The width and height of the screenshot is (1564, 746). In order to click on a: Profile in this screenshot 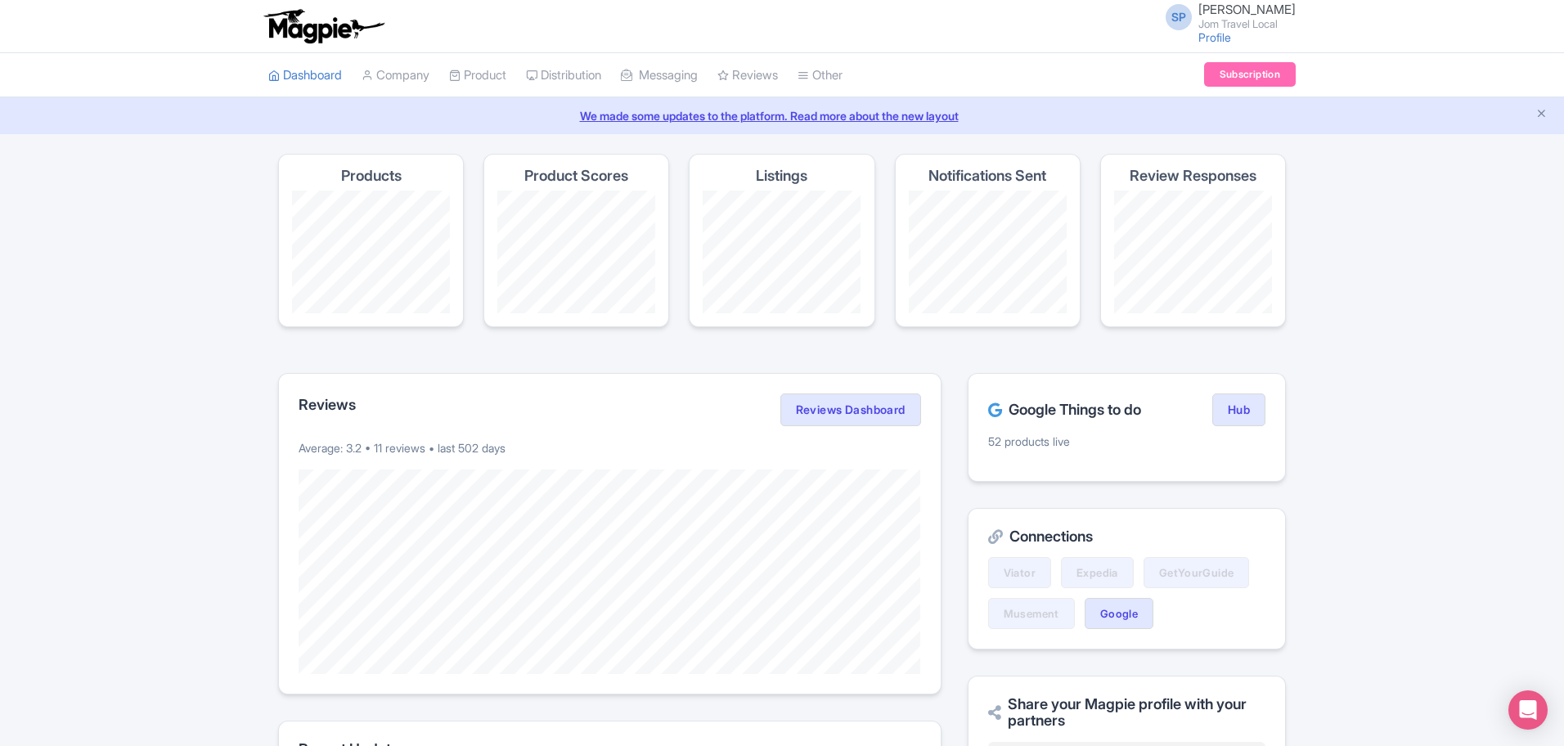, I will do `click(1215, 37)`.